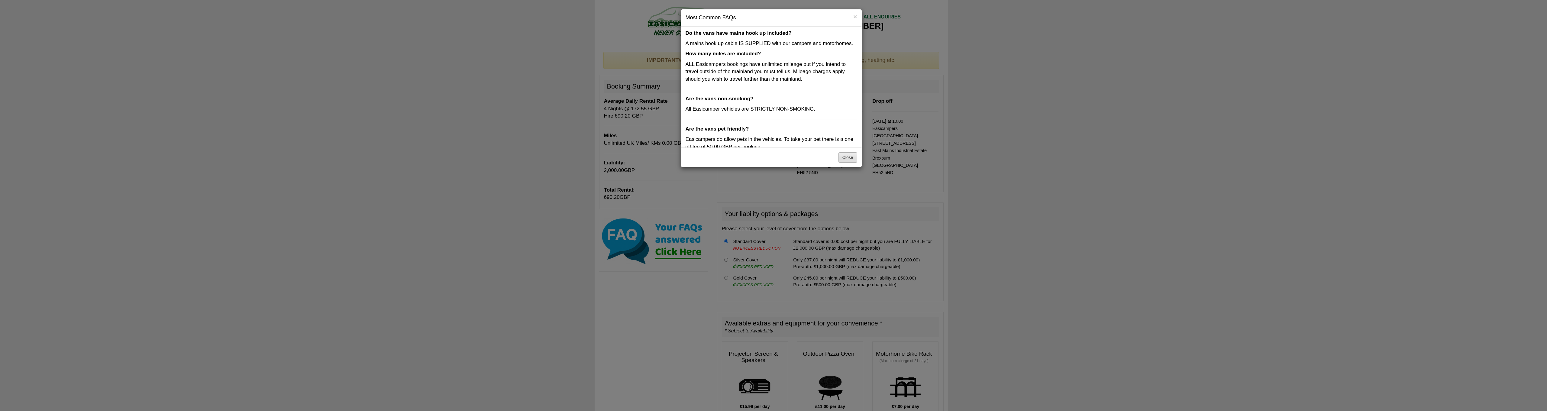 The height and width of the screenshot is (411, 1547). I want to click on b: Do the vans have mains hook up included?, so click(738, 33).